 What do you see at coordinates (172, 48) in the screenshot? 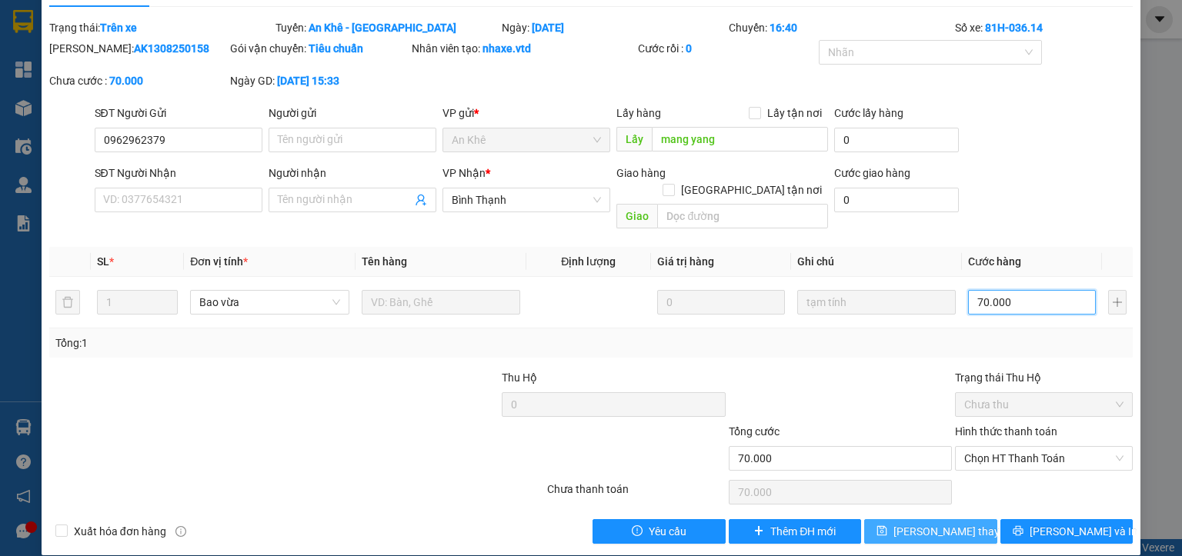
I see `b: AK1308250158` at bounding box center [172, 48].